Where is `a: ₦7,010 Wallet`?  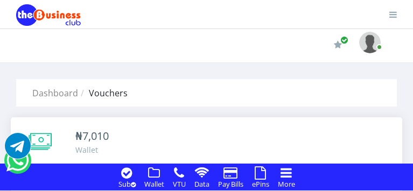 a: ₦7,010 Wallet is located at coordinates (206, 144).